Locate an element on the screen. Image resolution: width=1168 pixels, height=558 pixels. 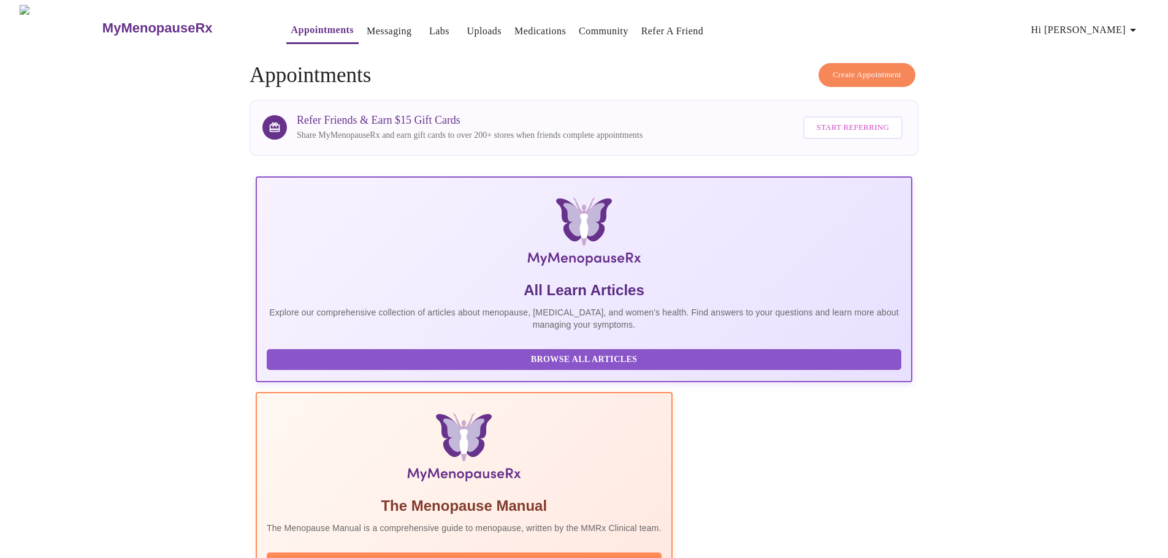
button: Start Referring is located at coordinates (853, 128).